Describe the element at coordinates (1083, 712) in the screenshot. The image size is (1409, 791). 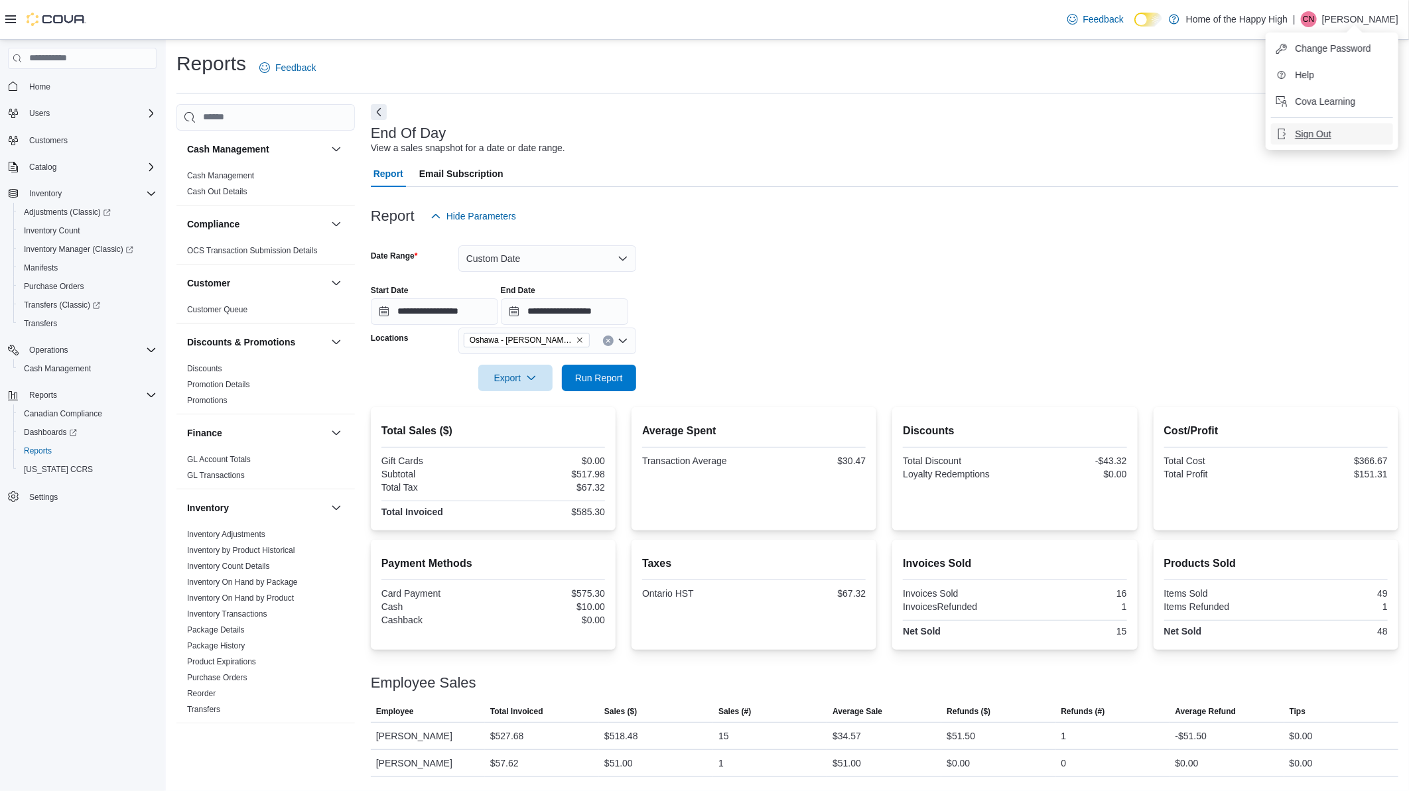
I see `span: Refunds (#)` at that location.